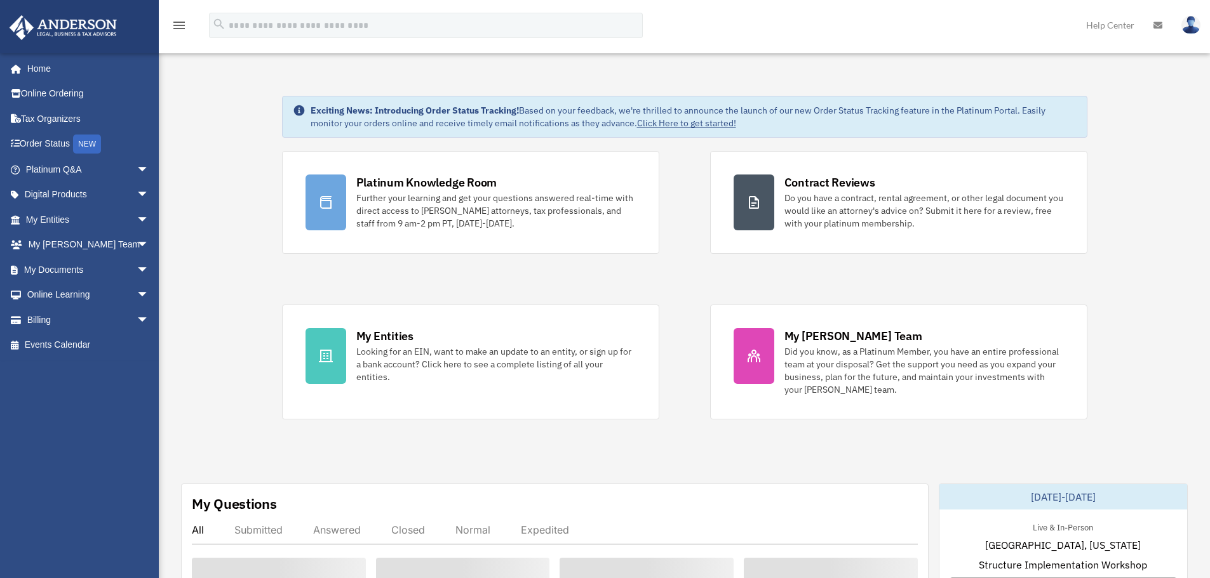 The height and width of the screenshot is (578, 1210). I want to click on a: Online Ordering, so click(88, 94).